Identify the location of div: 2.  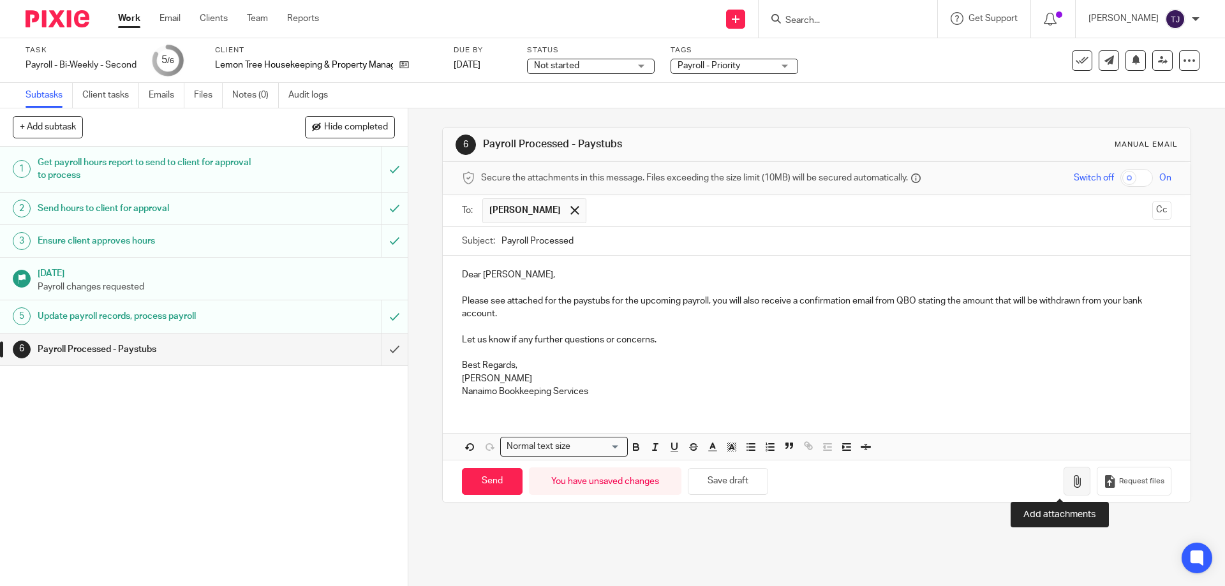
(22, 209).